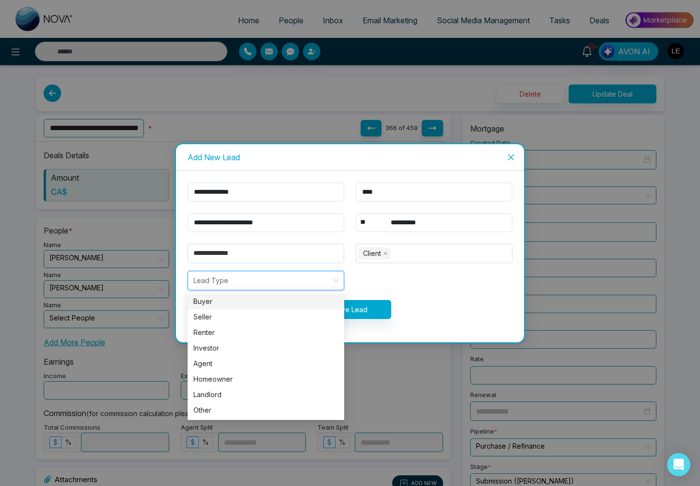  I want to click on div: Investor, so click(266, 348).